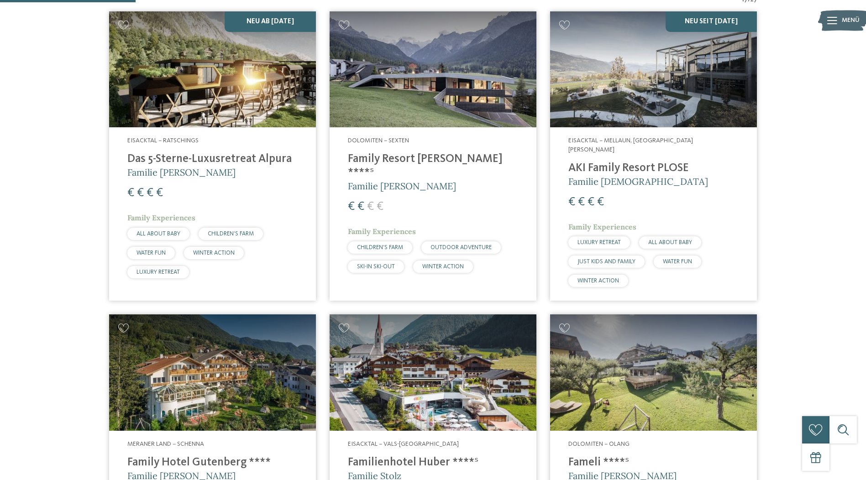 The image size is (866, 480). What do you see at coordinates (433, 156) in the screenshot?
I see `a: Familienhotels gesucht? Hier findet ihr die besten! Dolomiten – Sexten Family Resort [PERSON_NAME...` at bounding box center [433, 156].